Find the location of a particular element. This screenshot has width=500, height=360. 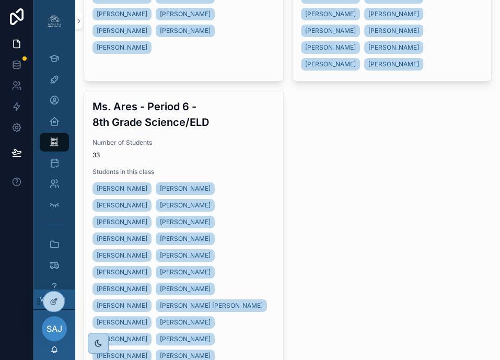

img: App logo is located at coordinates (54, 21).